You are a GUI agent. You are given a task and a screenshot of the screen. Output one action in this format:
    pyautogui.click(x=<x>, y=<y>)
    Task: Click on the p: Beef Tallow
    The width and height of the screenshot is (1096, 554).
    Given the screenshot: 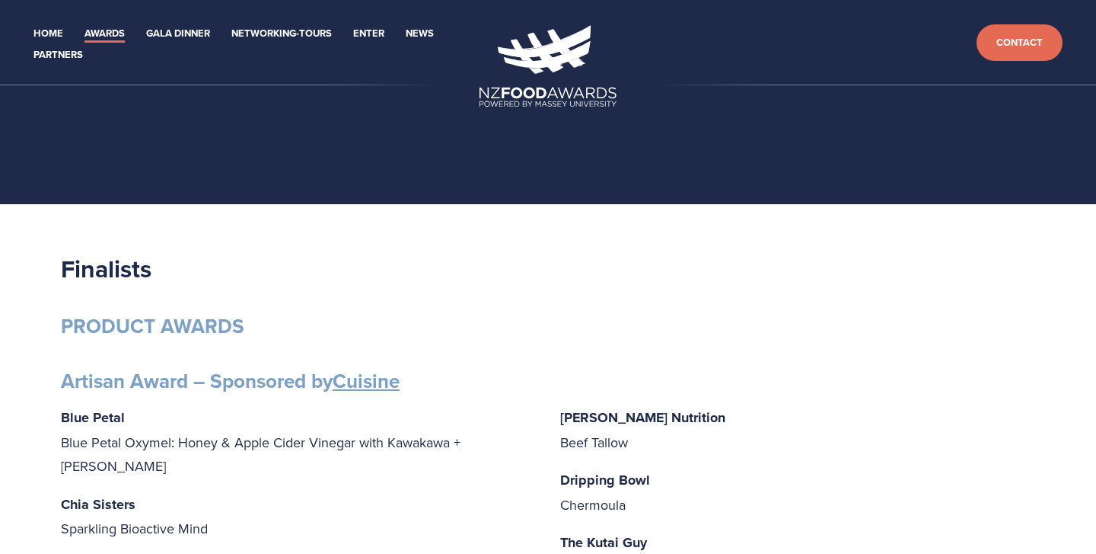 What is the action you would take?
    pyautogui.click(x=798, y=429)
    